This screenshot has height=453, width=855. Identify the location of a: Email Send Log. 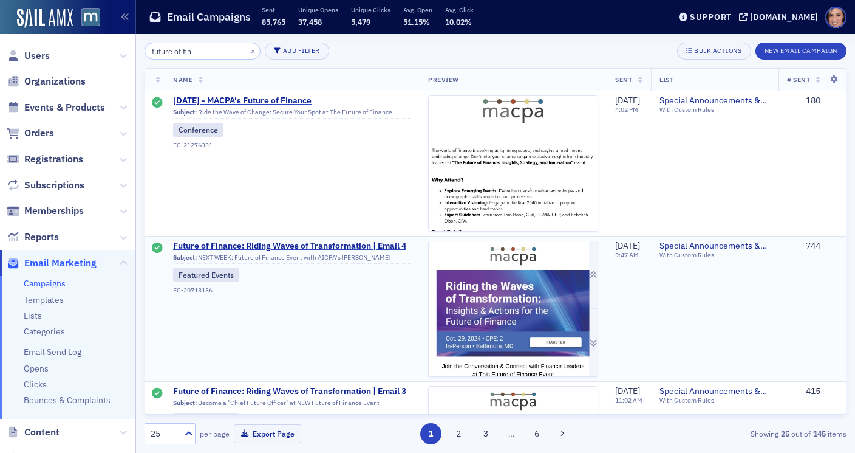
(52, 352).